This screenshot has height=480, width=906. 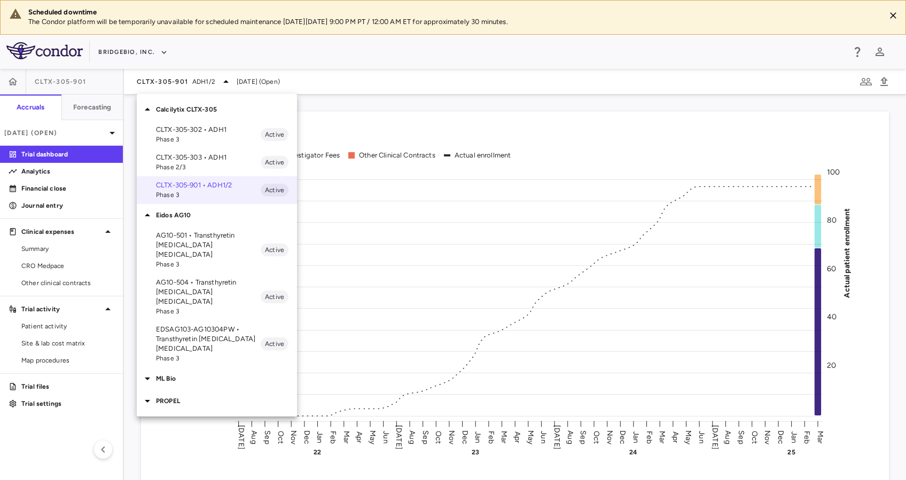 I want to click on div: CLTX-305-302 • ADH1Phase 3Active, so click(x=217, y=135).